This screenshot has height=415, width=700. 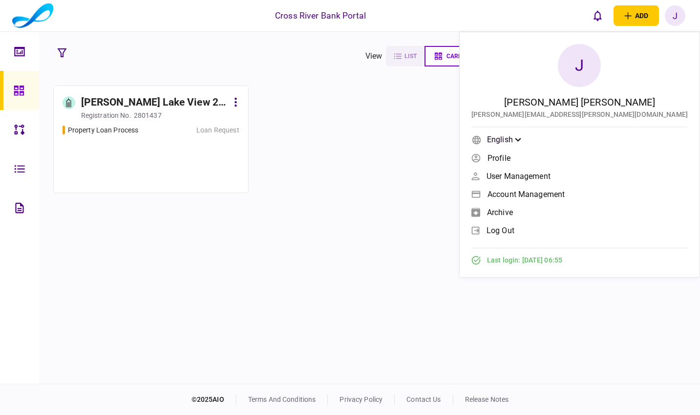 I want to click on a: log out, so click(x=579, y=230).